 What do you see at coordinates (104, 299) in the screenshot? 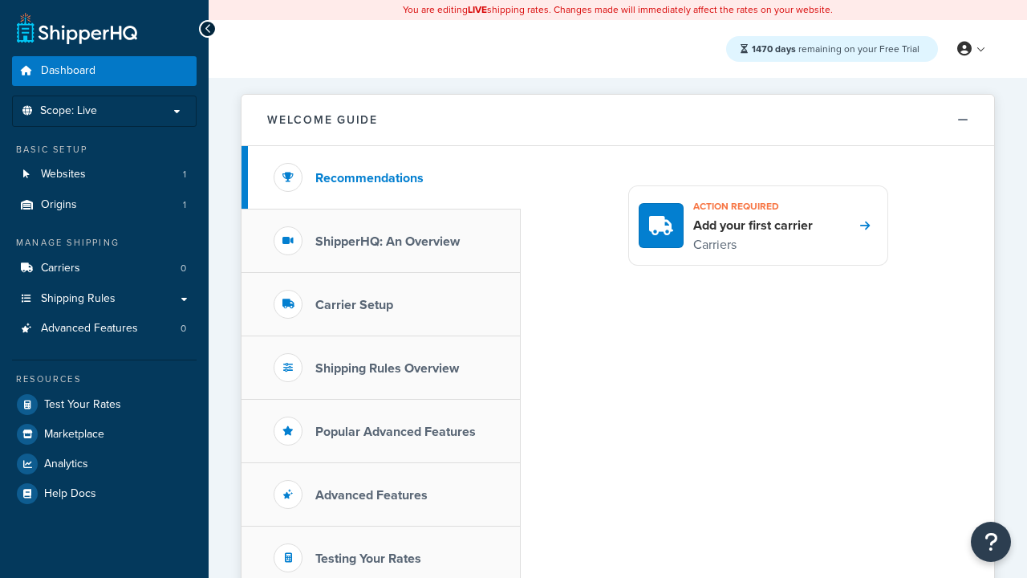
I see `li: Shipping Rules` at bounding box center [104, 299].